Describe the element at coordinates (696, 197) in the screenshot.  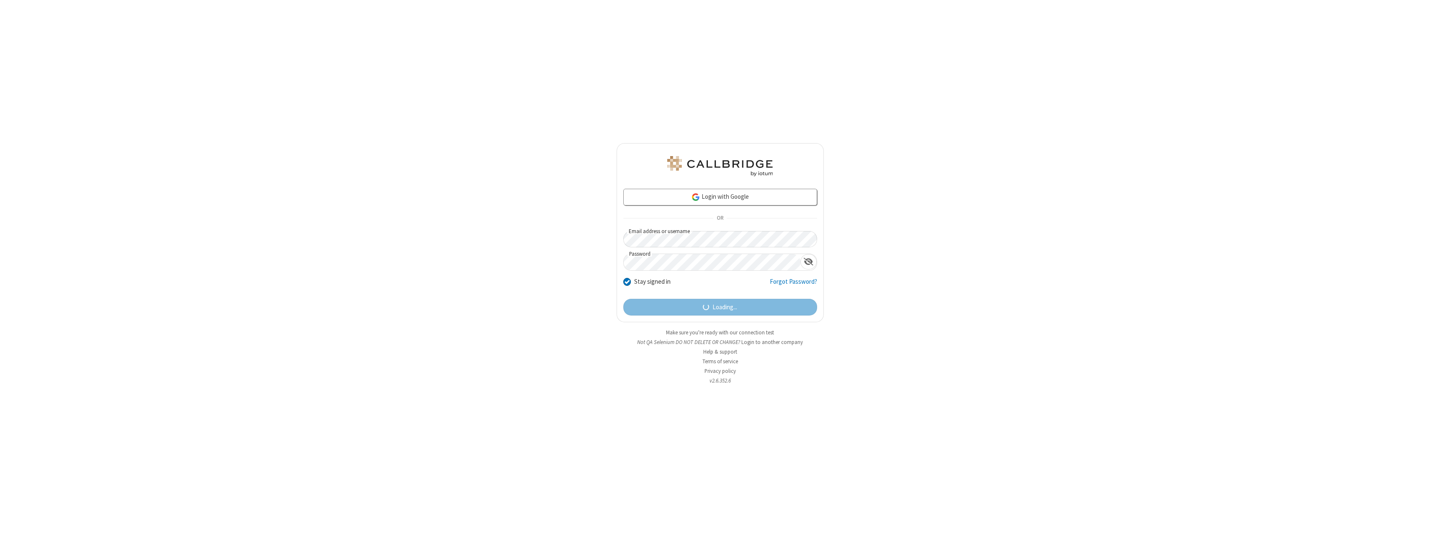
I see `img: google-icon.png` at that location.